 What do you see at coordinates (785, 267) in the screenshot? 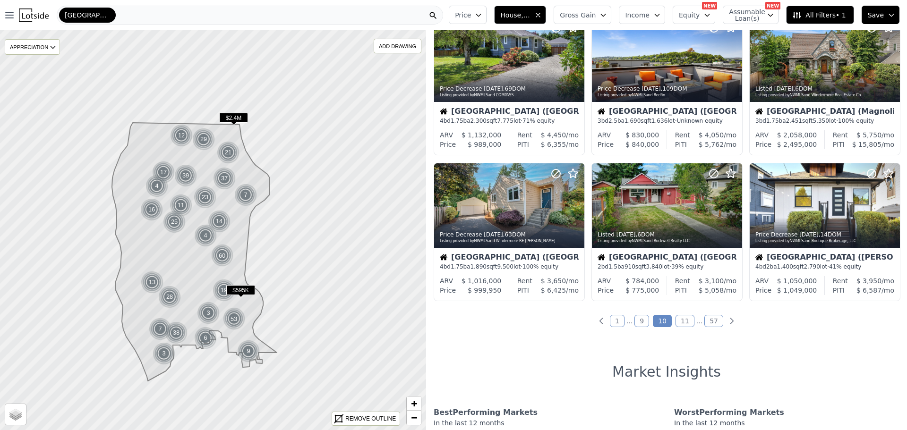
I see `span: 1,400` at bounding box center [785, 267].